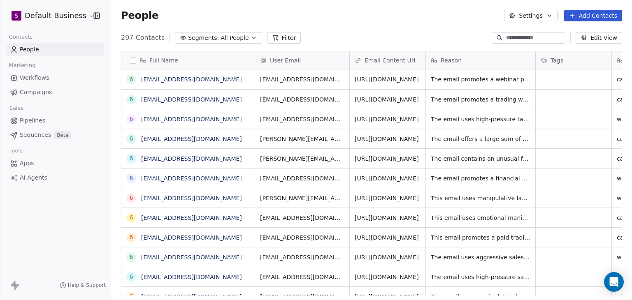  I want to click on button: SDefault Business, so click(49, 16).